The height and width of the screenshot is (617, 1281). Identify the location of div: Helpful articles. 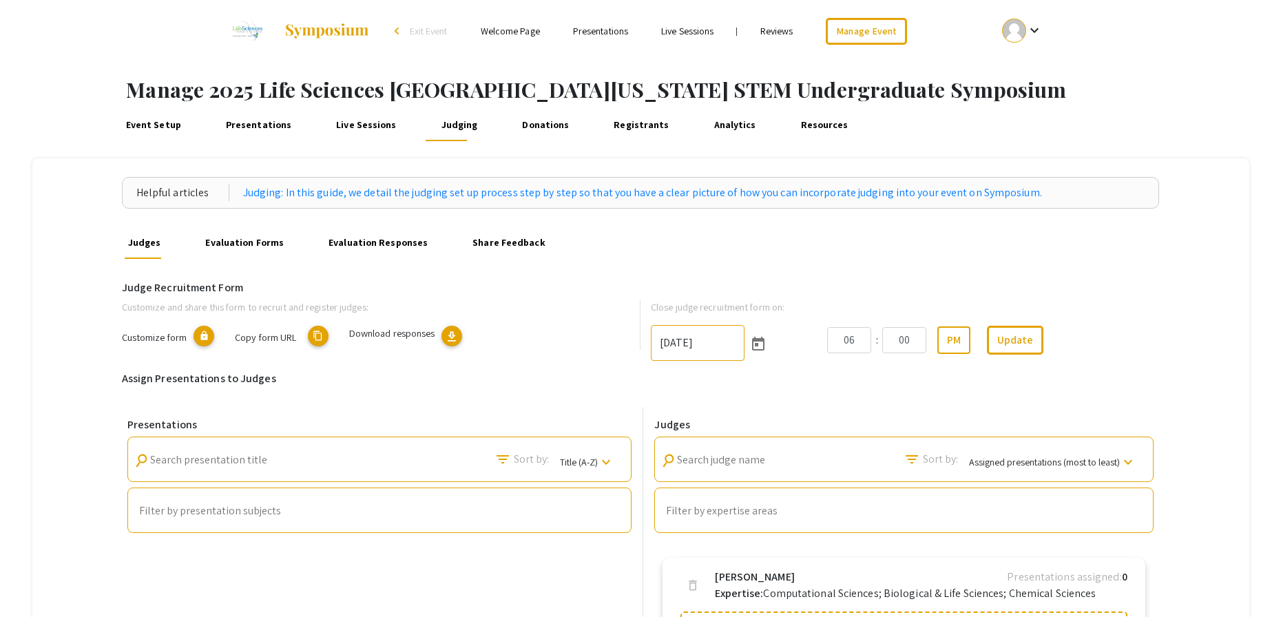
(183, 193).